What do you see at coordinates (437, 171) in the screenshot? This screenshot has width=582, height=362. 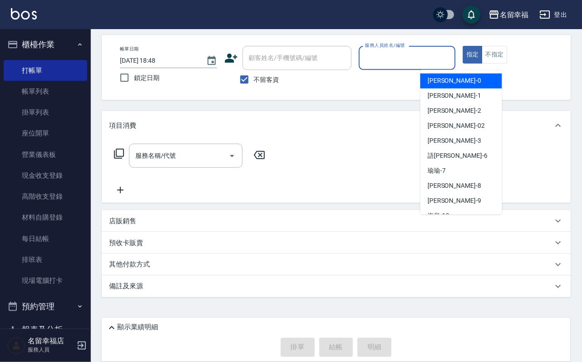 I see `span: 瑜瑜 -7` at bounding box center [437, 171].